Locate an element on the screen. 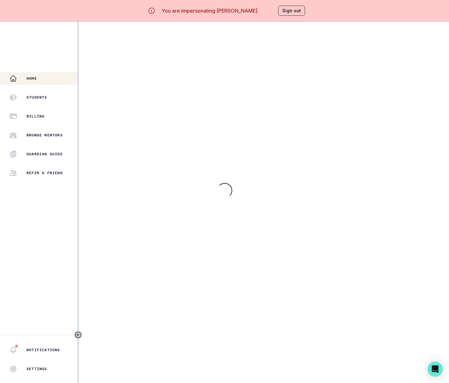  p: Settings is located at coordinates (37, 369).